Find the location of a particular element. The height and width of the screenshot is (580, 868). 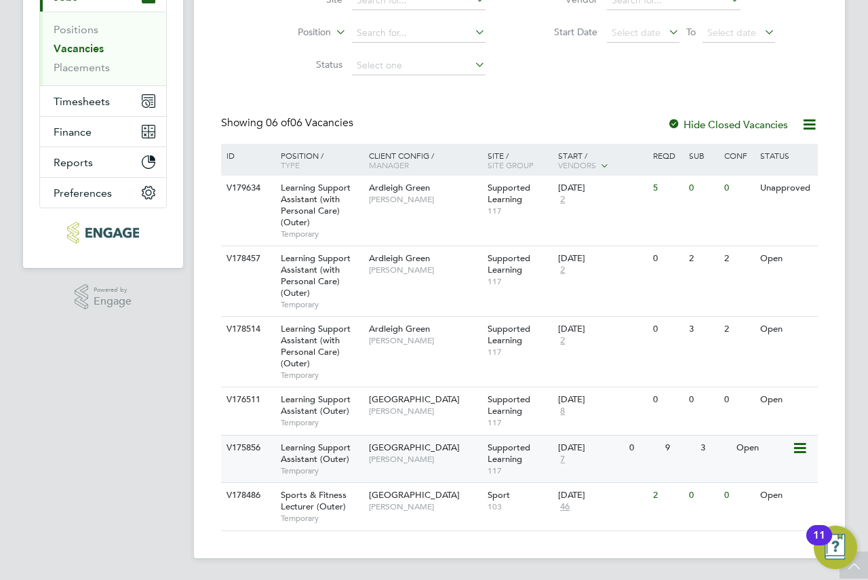

div: Start / is located at coordinates (602, 161).